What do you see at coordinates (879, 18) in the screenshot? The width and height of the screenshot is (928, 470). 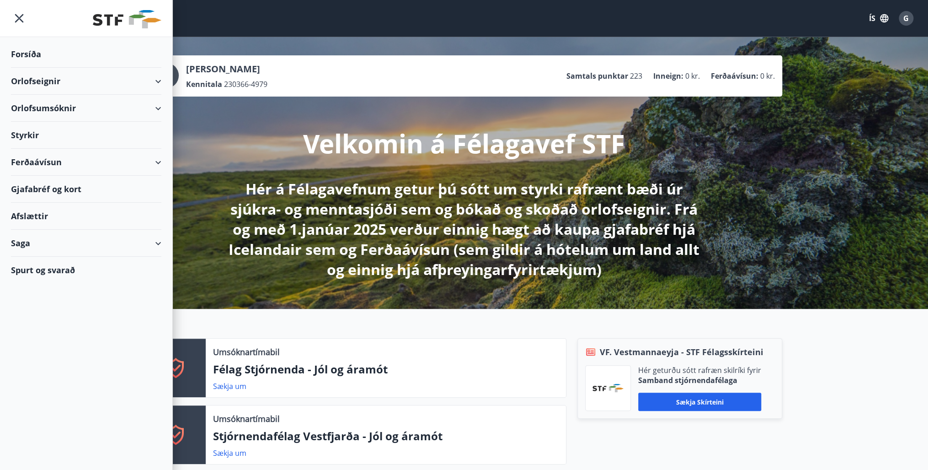 I see `button: ÍS` at bounding box center [879, 18].